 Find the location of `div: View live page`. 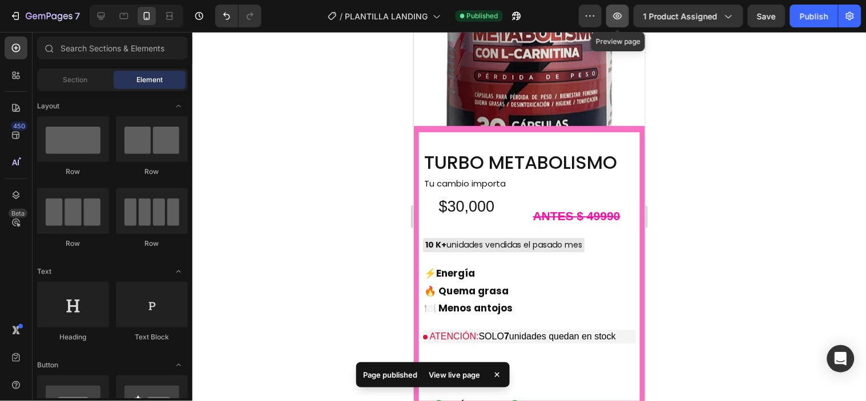

div: View live page is located at coordinates (454, 375).